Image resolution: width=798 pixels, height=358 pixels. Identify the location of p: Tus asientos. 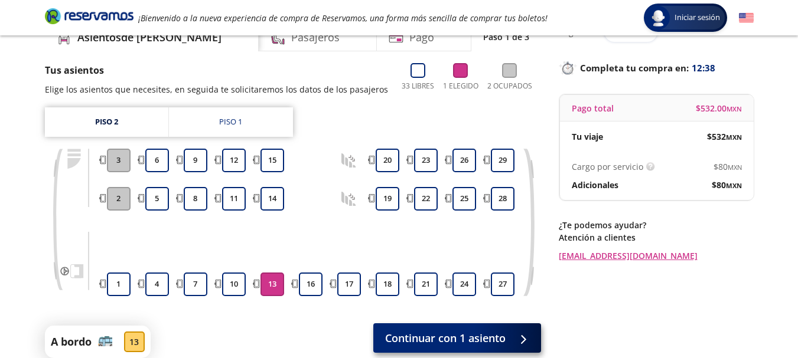
(216, 70).